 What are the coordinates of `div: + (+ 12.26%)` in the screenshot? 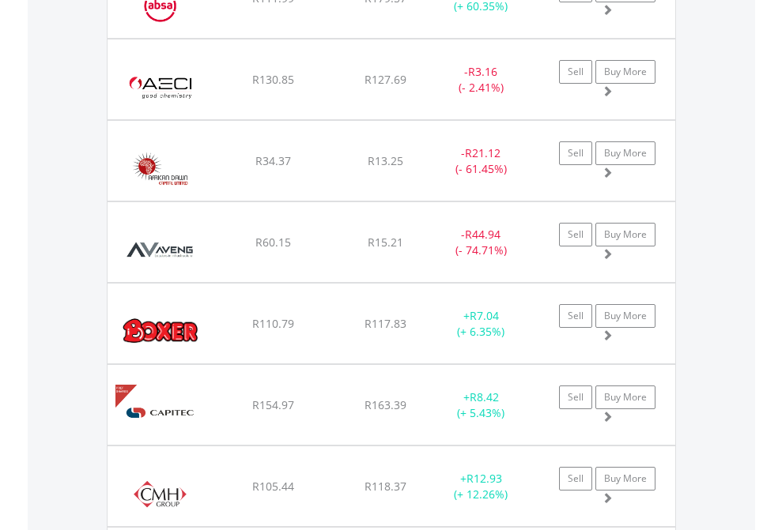 It's located at (481, 487).